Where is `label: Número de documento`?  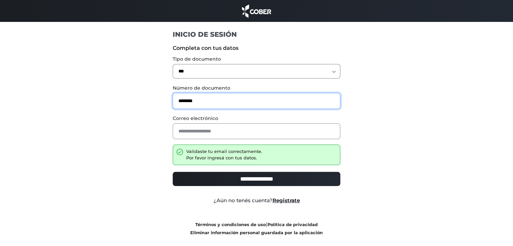 label: Número de documento is located at coordinates (256, 88).